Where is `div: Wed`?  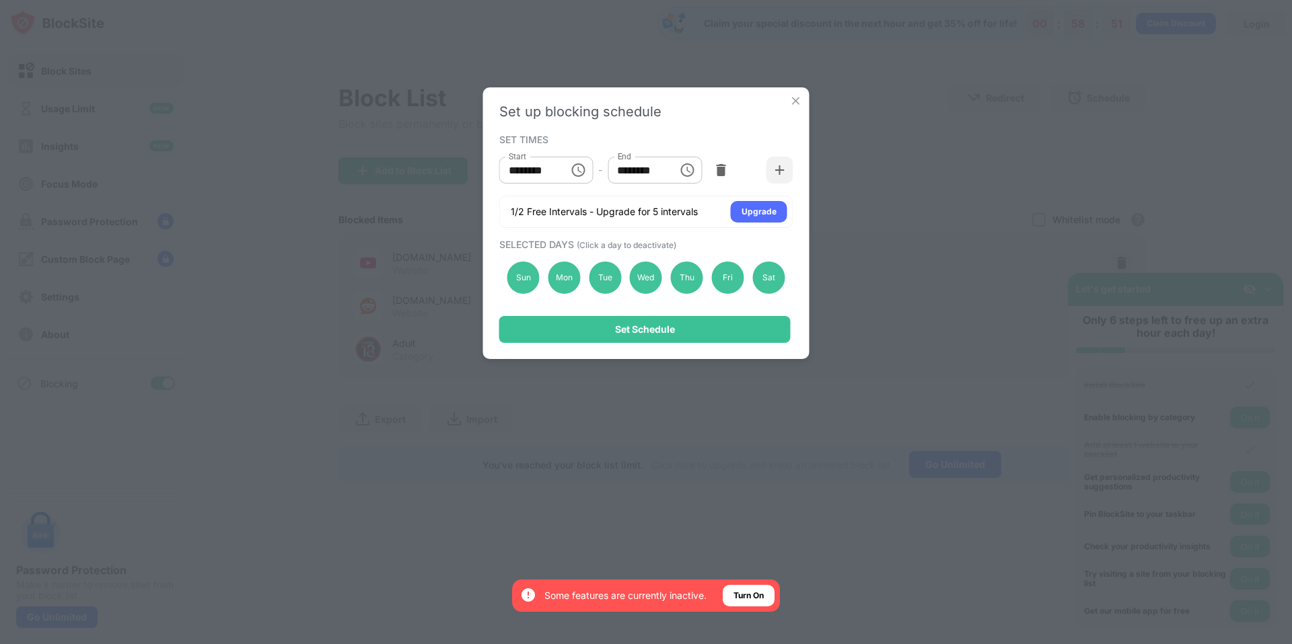 div: Wed is located at coordinates (646, 278).